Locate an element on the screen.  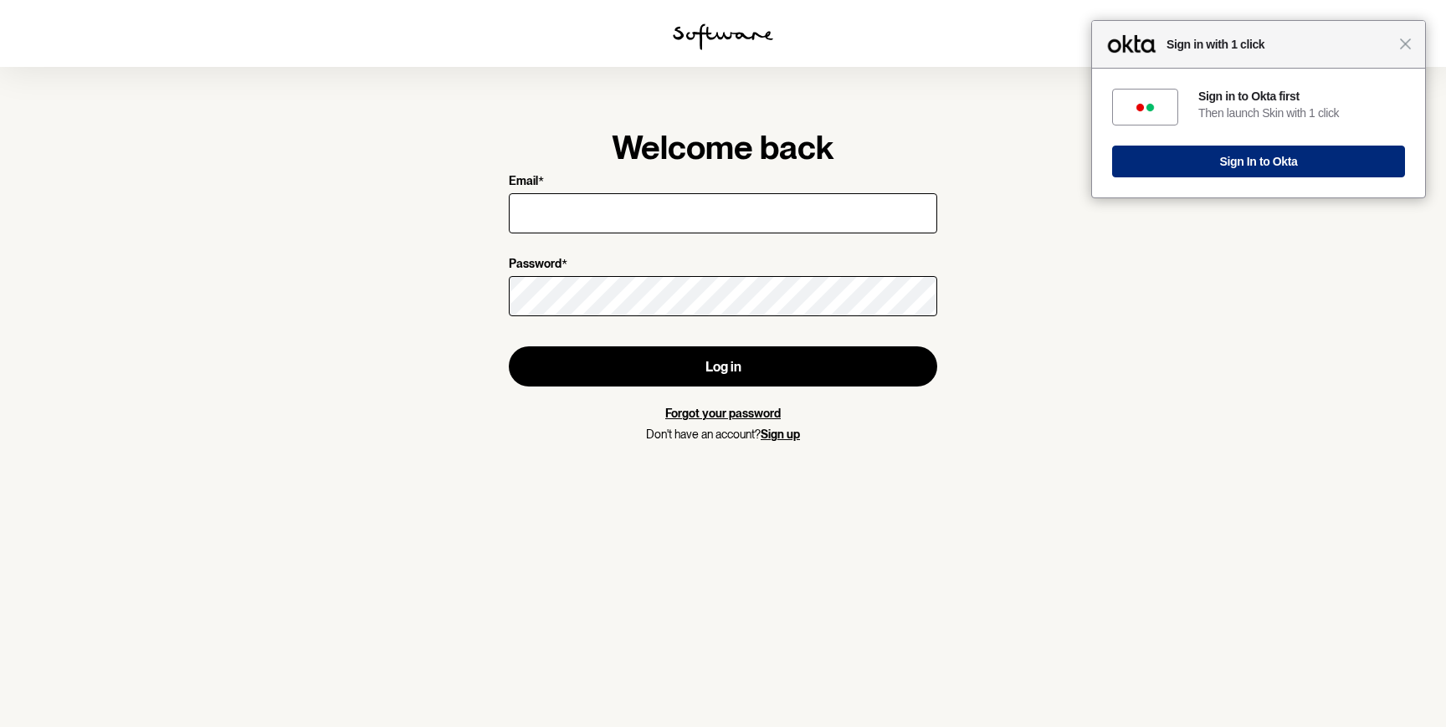
a: Sign up is located at coordinates (780, 434).